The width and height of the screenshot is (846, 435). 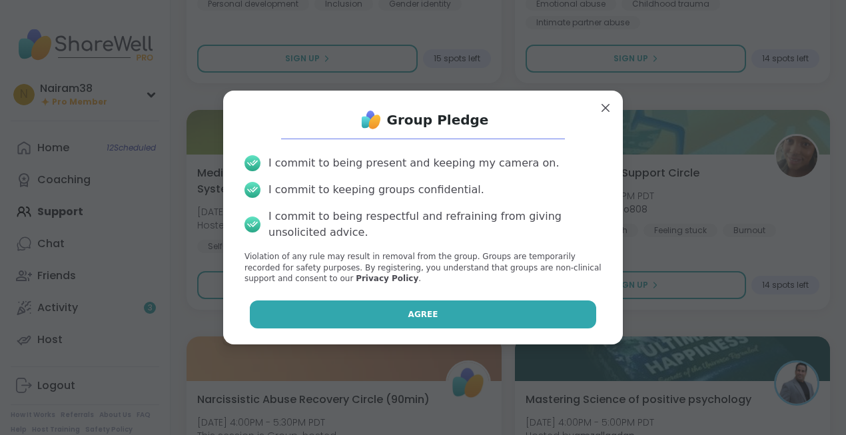 I want to click on div: I commit to being present and keeping my camera on., so click(x=414, y=163).